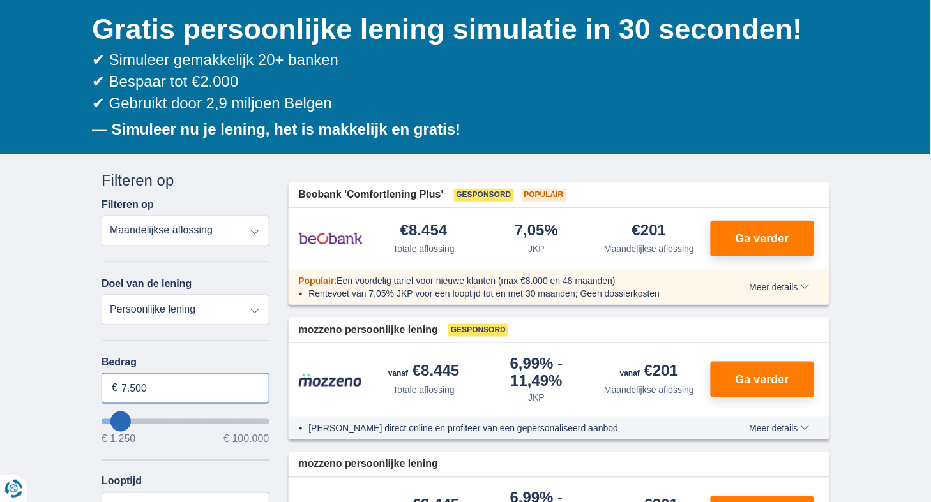  What do you see at coordinates (185, 363) in the screenshot?
I see `label: Bedrag` at bounding box center [185, 363].